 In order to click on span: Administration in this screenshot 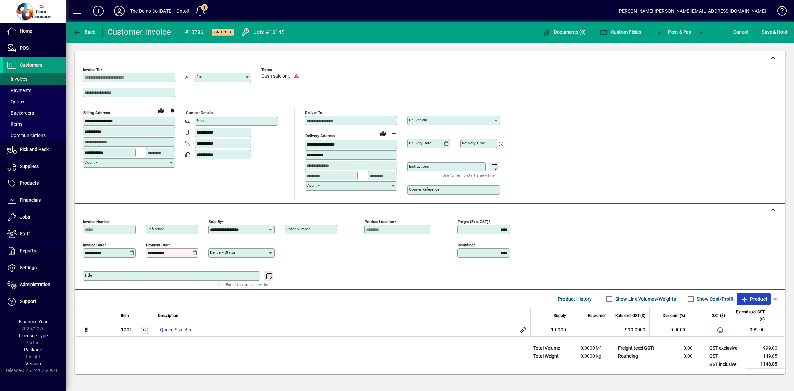, I will do `click(35, 284)`.